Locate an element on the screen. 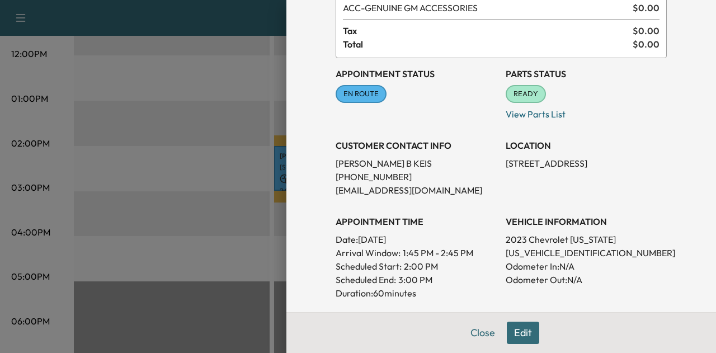 This screenshot has height=353, width=716. span: READY is located at coordinates (526, 94).